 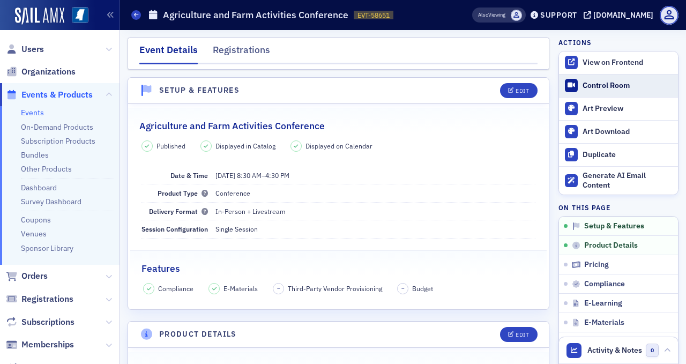 I want to click on a: Survey Dashboard, so click(x=51, y=202).